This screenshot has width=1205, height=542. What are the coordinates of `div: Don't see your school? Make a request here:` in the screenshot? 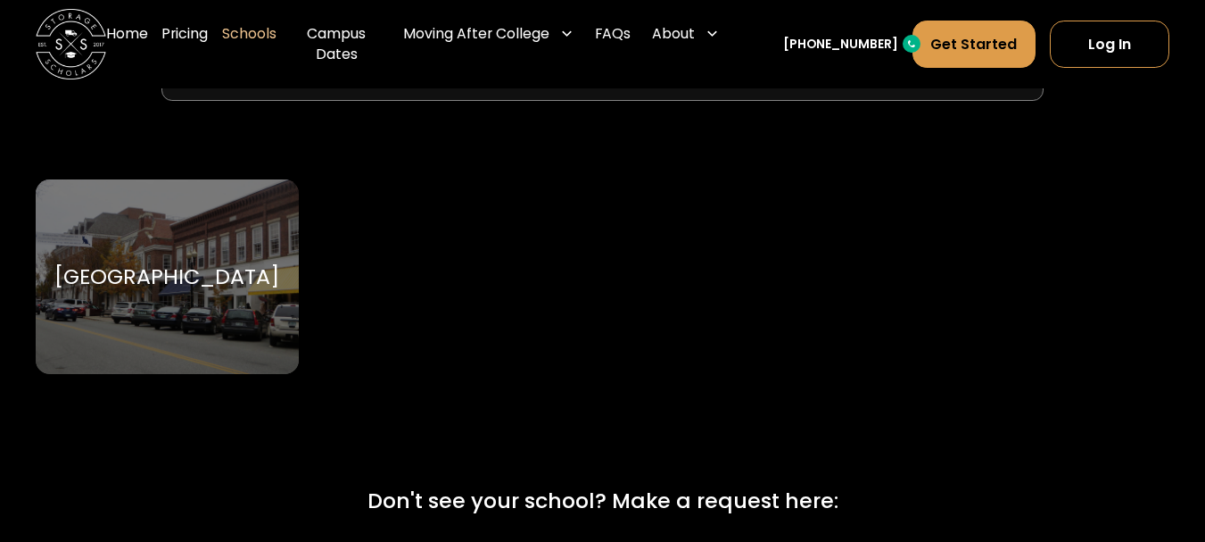 It's located at (603, 500).